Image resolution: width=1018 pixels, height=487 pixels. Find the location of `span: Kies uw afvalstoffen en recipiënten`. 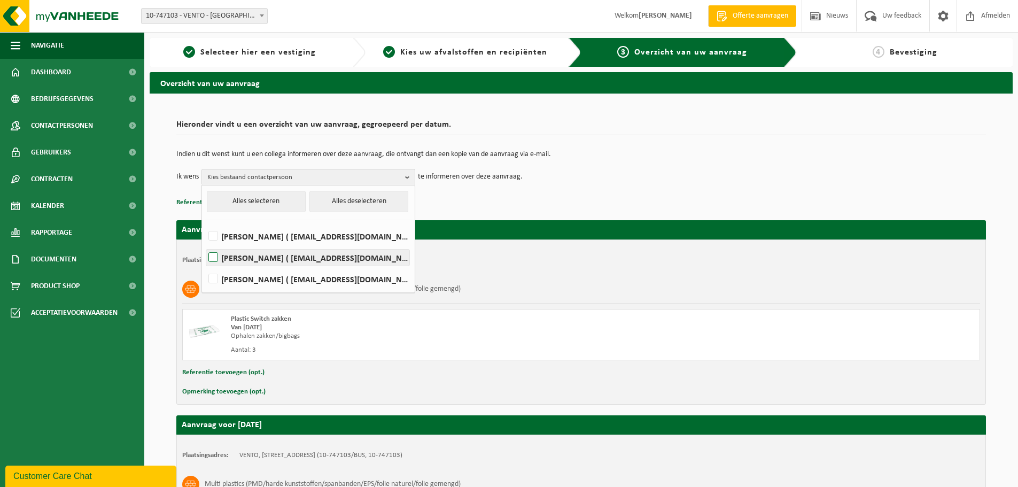

span: Kies uw afvalstoffen en recipiënten is located at coordinates (473, 52).